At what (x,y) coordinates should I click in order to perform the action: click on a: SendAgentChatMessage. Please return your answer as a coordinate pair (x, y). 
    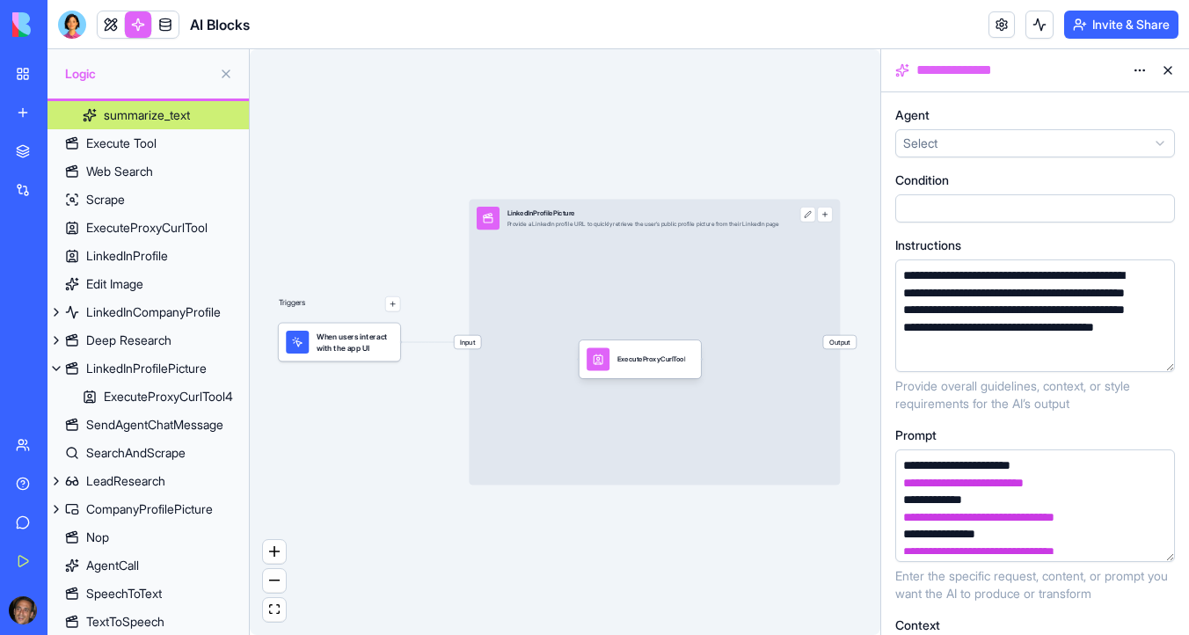
    Looking at the image, I should click on (148, 425).